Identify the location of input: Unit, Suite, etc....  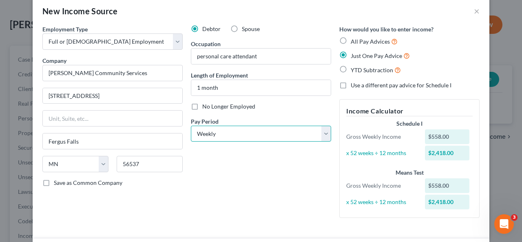
(113, 118).